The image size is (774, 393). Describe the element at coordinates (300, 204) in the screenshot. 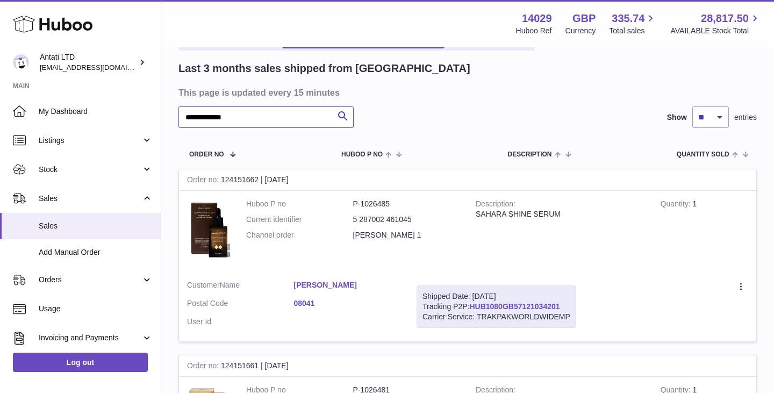

I see `dt: Huboo P no` at that location.